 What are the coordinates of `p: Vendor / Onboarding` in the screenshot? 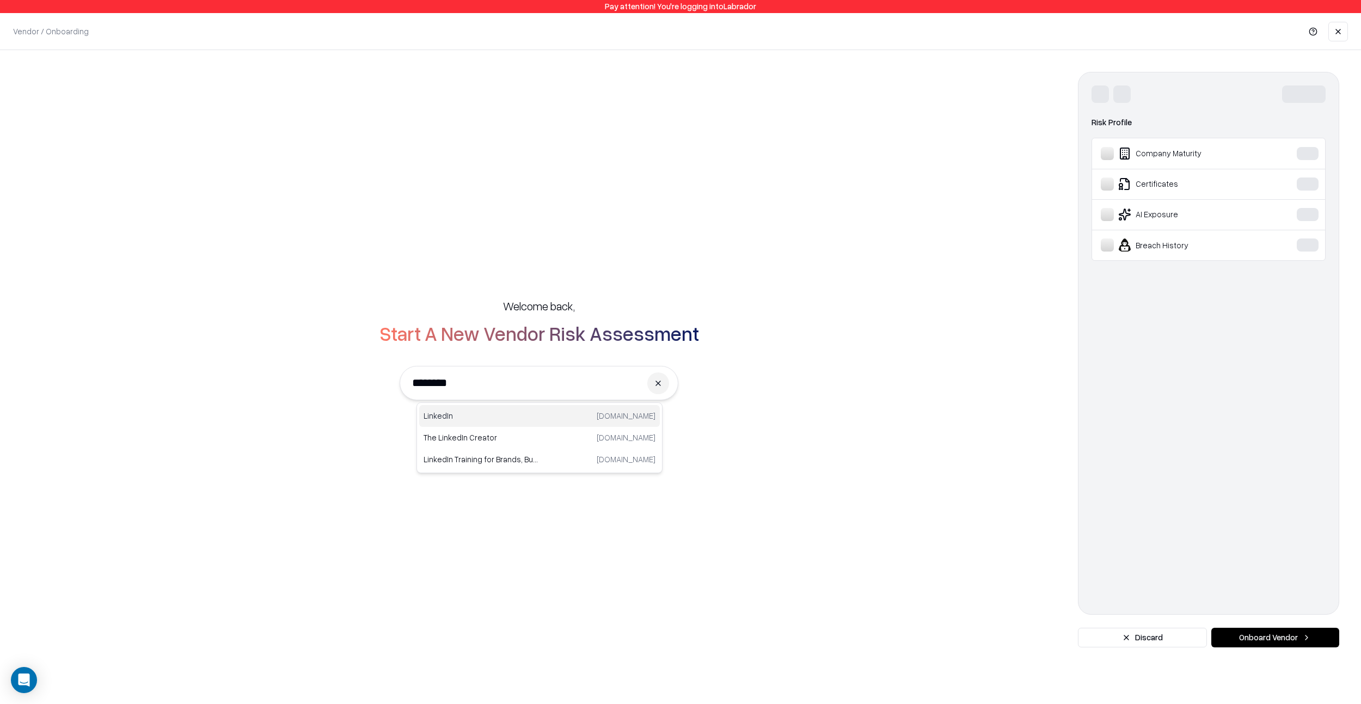 It's located at (51, 31).